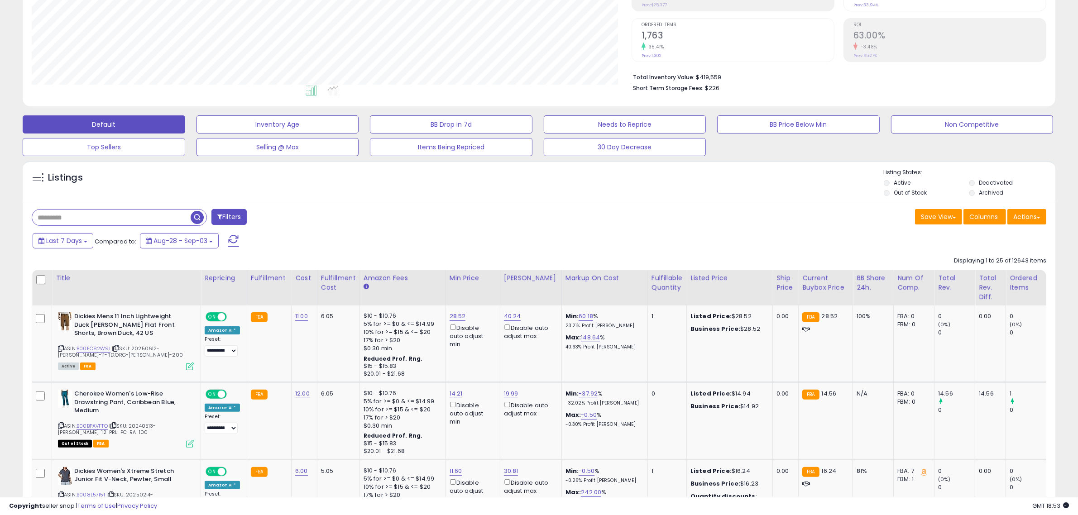 The width and height of the screenshot is (1078, 515). I want to click on a: Privacy Policy, so click(137, 506).